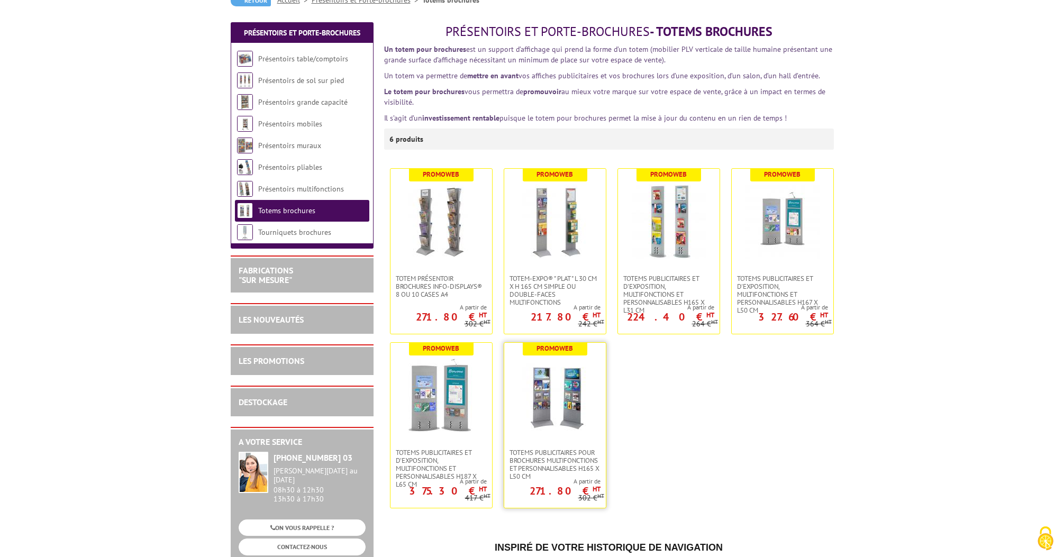 The image size is (1064, 557). What do you see at coordinates (669, 222) in the screenshot?
I see `img: Totems publicitaires et d'exposition, multifonctions et personnalisables H165 X L31 CM` at bounding box center [669, 222].